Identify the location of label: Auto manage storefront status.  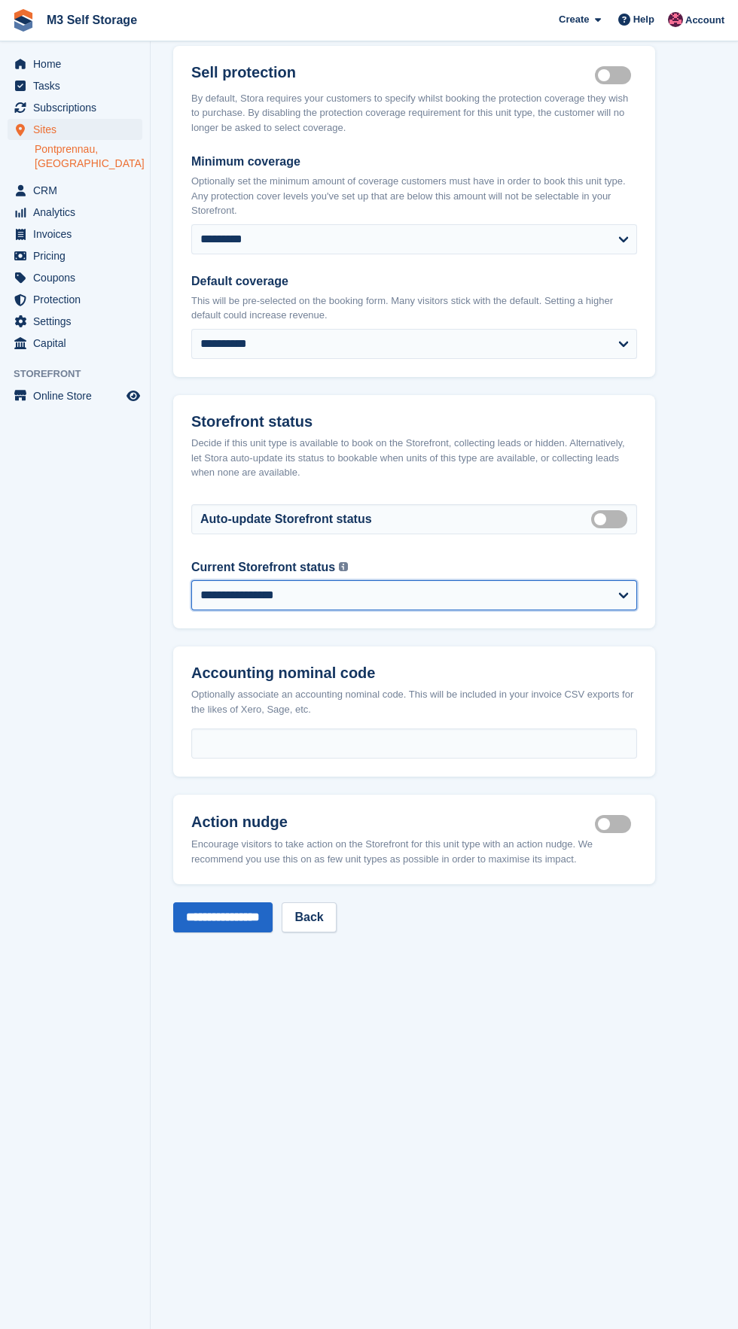
(612, 519).